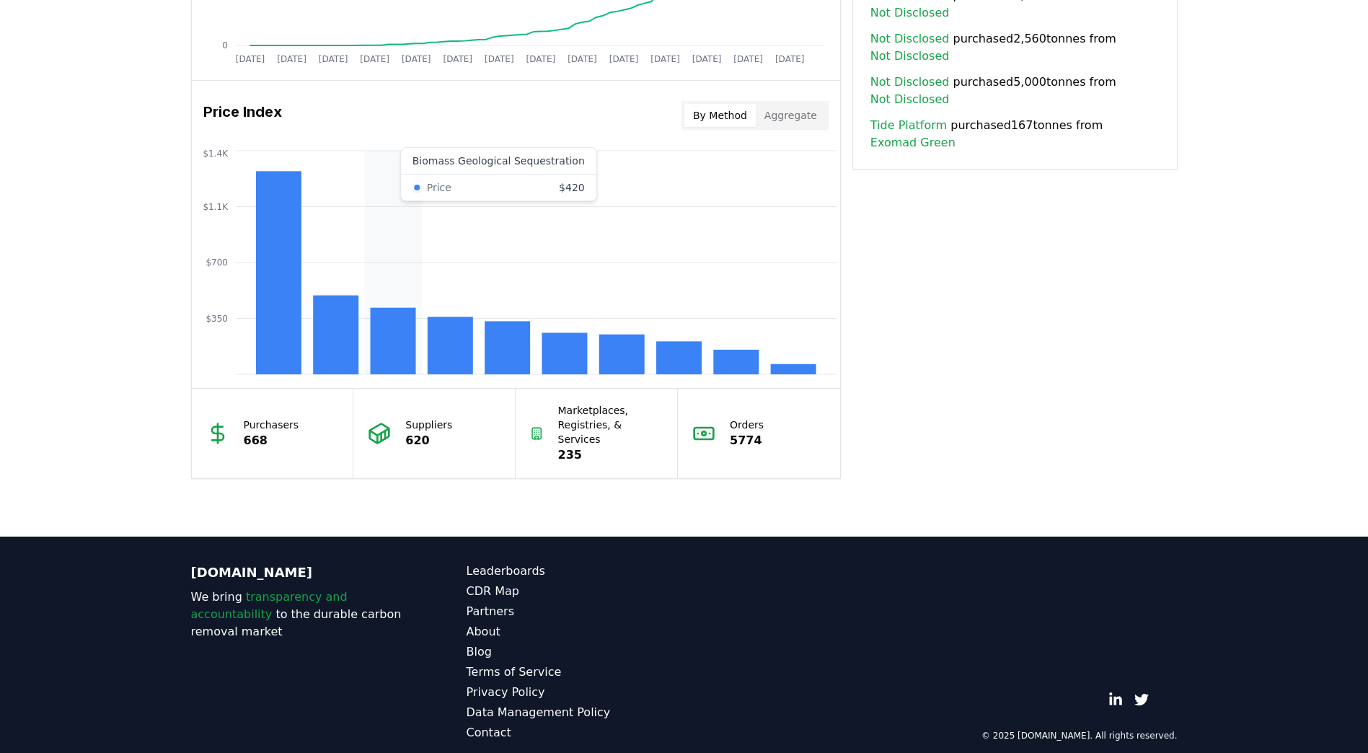  I want to click on a: Twitter, so click(1141, 699).